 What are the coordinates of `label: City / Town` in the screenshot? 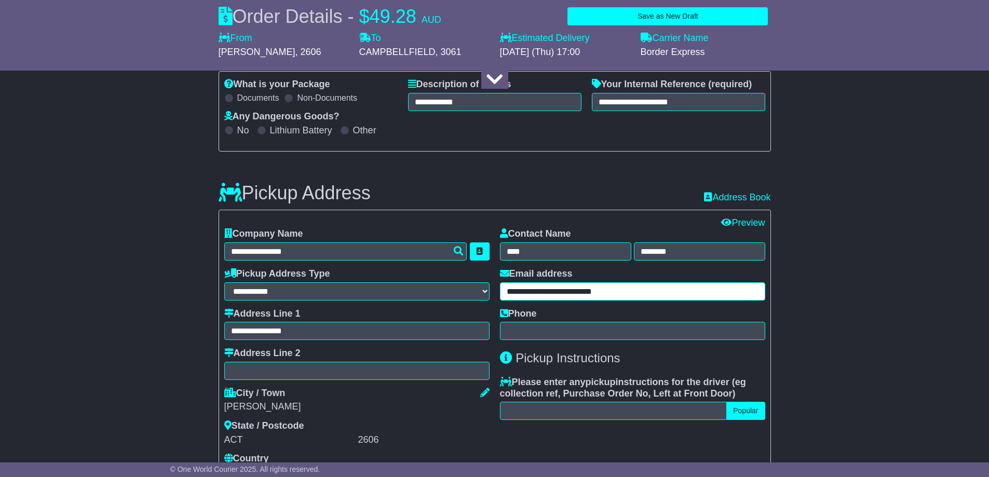 It's located at (255, 394).